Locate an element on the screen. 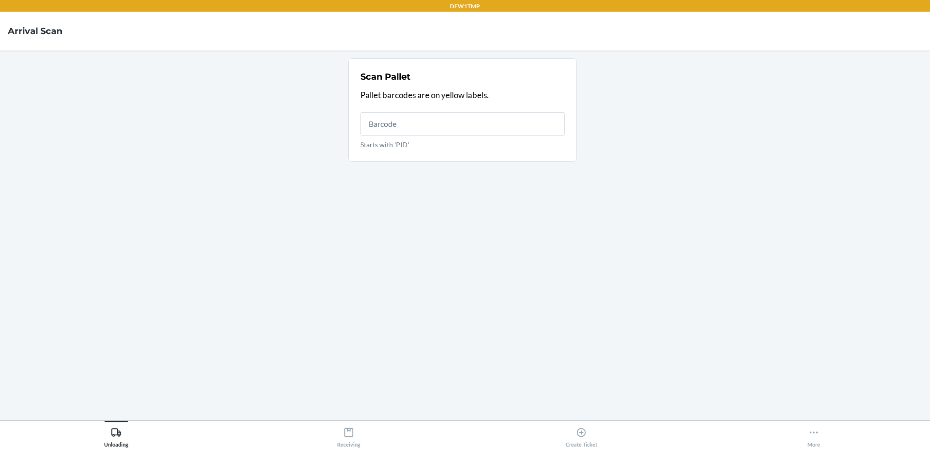 The height and width of the screenshot is (449, 930). p: Starts with 'PID' is located at coordinates (462, 144).